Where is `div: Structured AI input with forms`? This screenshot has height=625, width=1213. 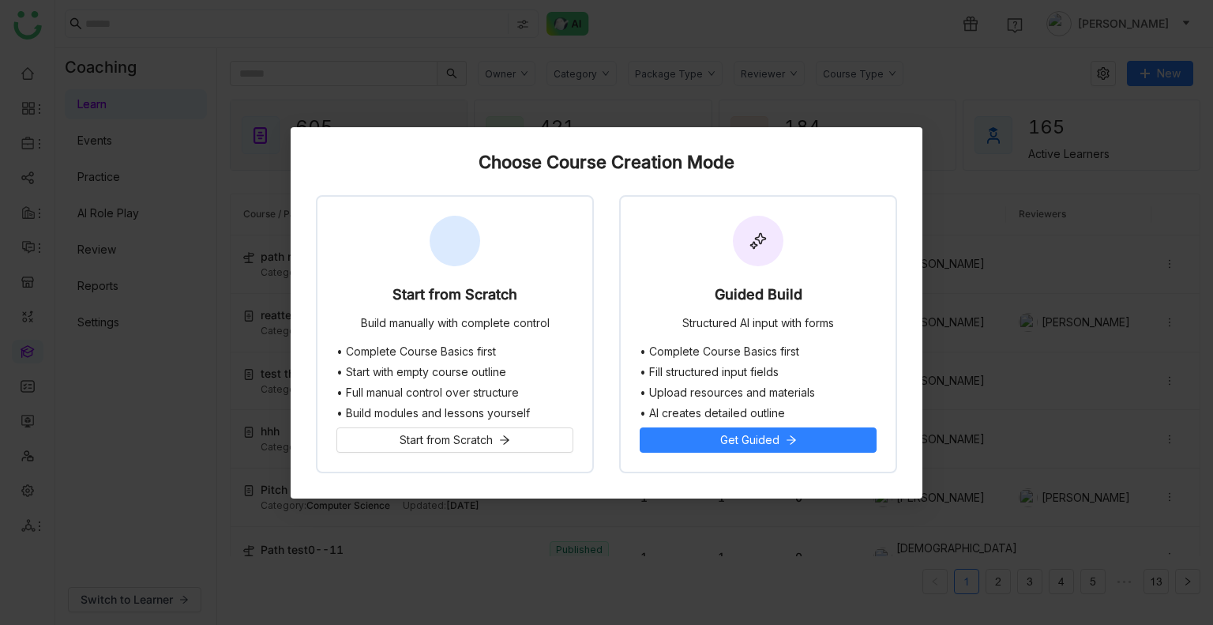
div: Structured AI input with forms is located at coordinates (758, 325).